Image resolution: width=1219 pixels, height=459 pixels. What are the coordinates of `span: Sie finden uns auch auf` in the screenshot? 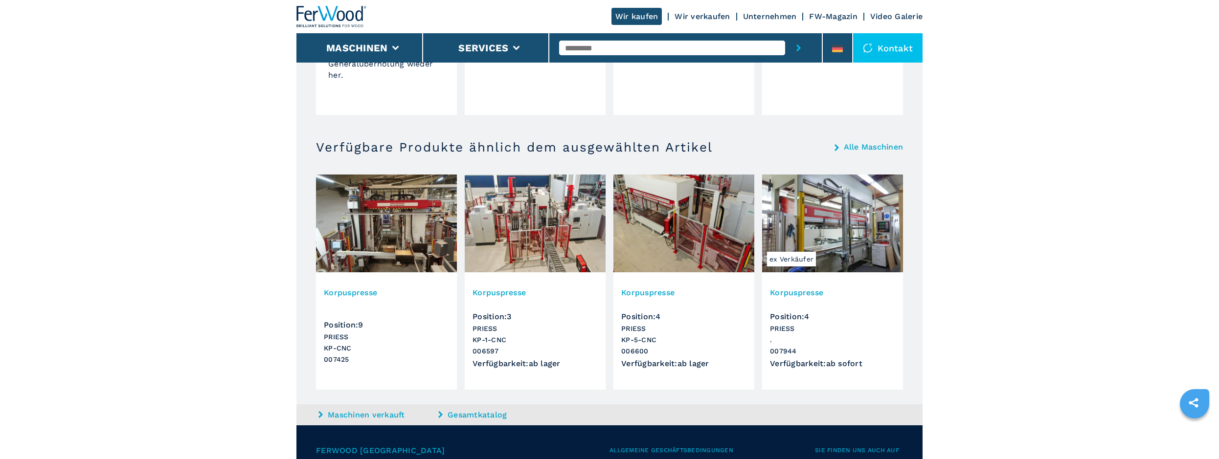 It's located at (859, 450).